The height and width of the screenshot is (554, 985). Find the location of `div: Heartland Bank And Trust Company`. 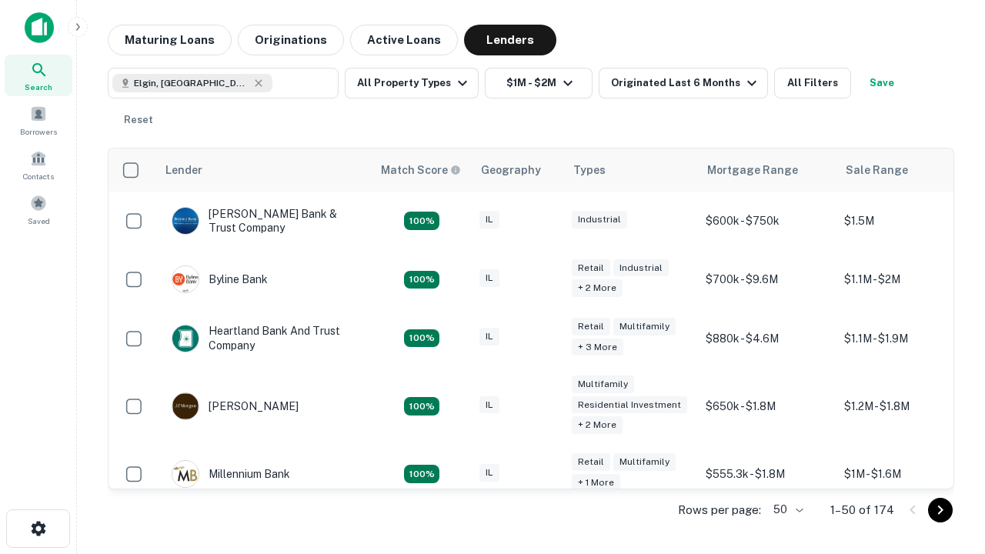

div: Heartland Bank And Trust Company is located at coordinates (264, 338).